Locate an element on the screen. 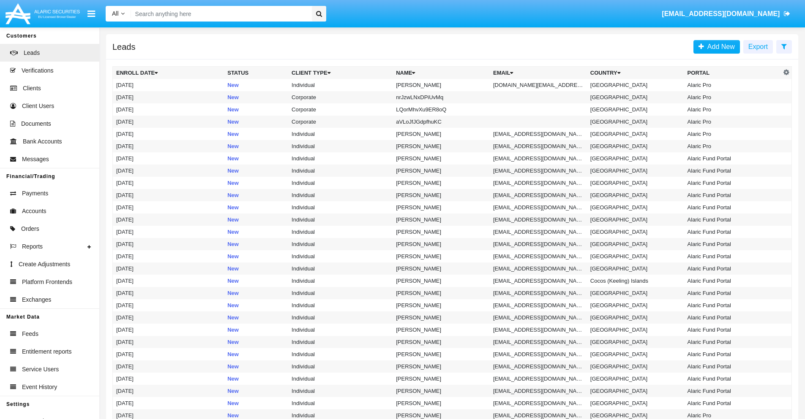 This screenshot has width=805, height=419. span: Event History is located at coordinates (39, 387).